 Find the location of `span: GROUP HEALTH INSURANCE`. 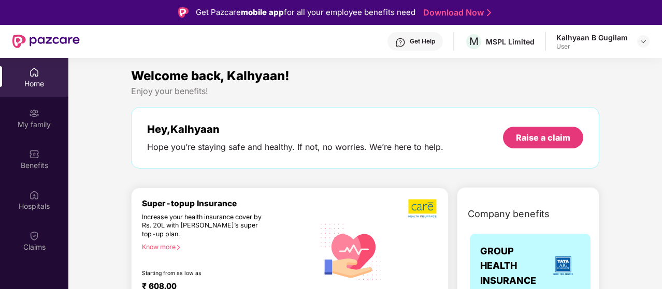

span: GROUP HEALTH INSURANCE is located at coordinates (512, 266).